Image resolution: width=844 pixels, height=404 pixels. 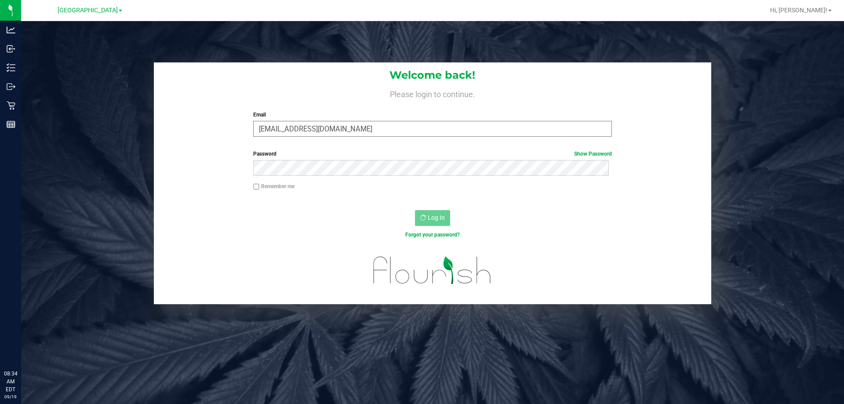 I want to click on inline-svg: Reports, so click(x=11, y=124).